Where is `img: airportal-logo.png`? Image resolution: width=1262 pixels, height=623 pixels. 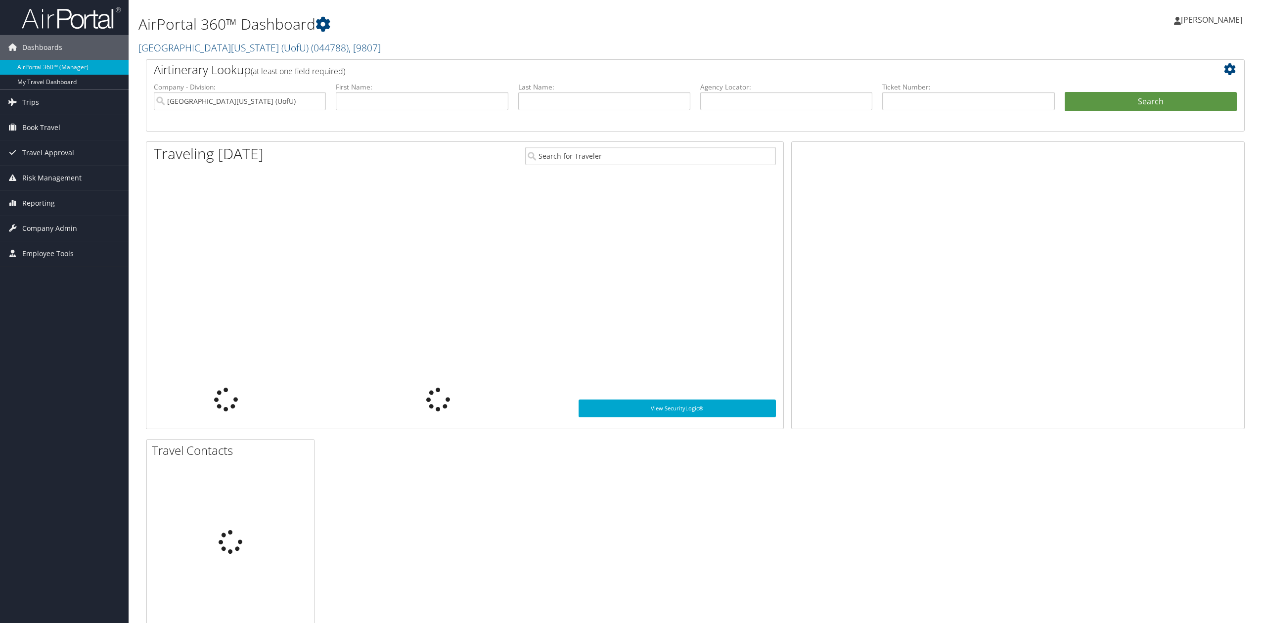 img: airportal-logo.png is located at coordinates (71, 18).